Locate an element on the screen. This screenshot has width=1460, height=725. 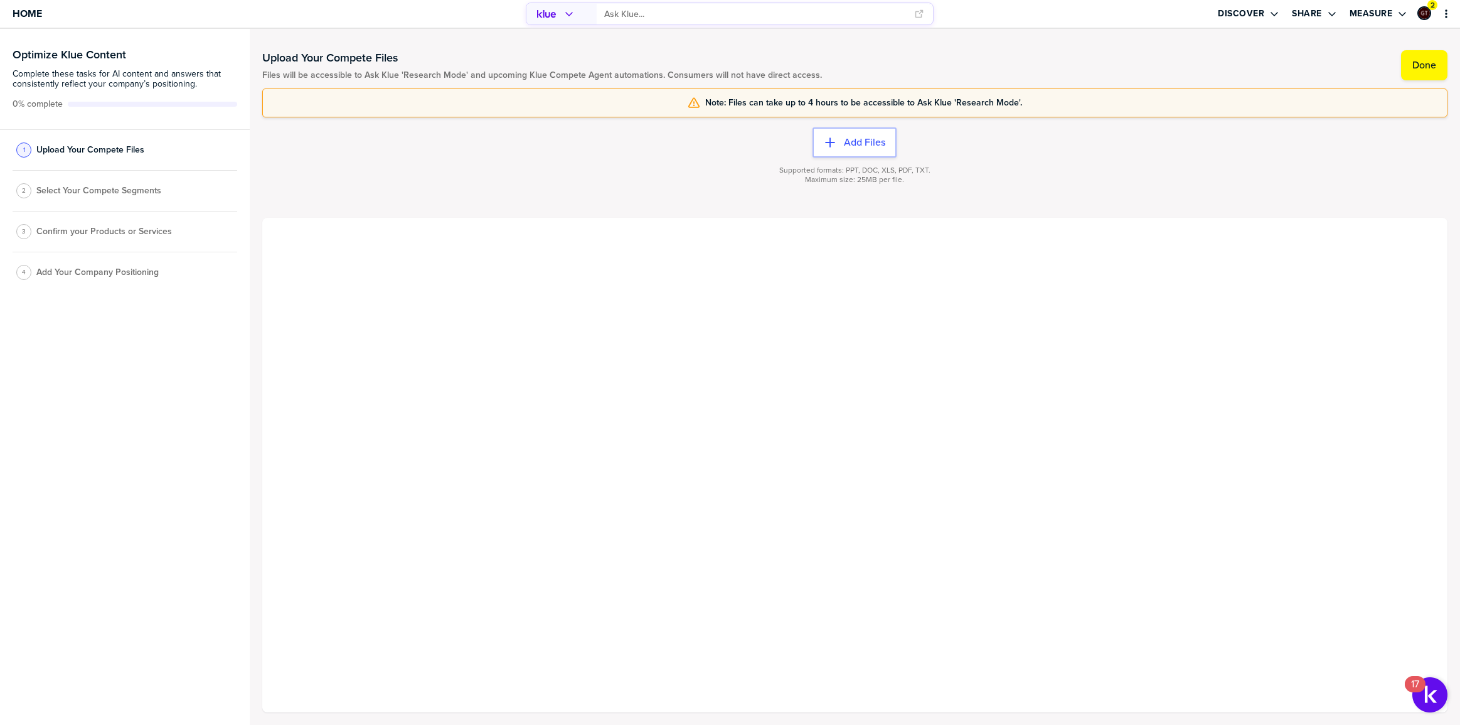
span: Files will be accessible to Ask Klue 'Research Mode' and upcoming Klue Compete Agent automations.... is located at coordinates (542, 75).